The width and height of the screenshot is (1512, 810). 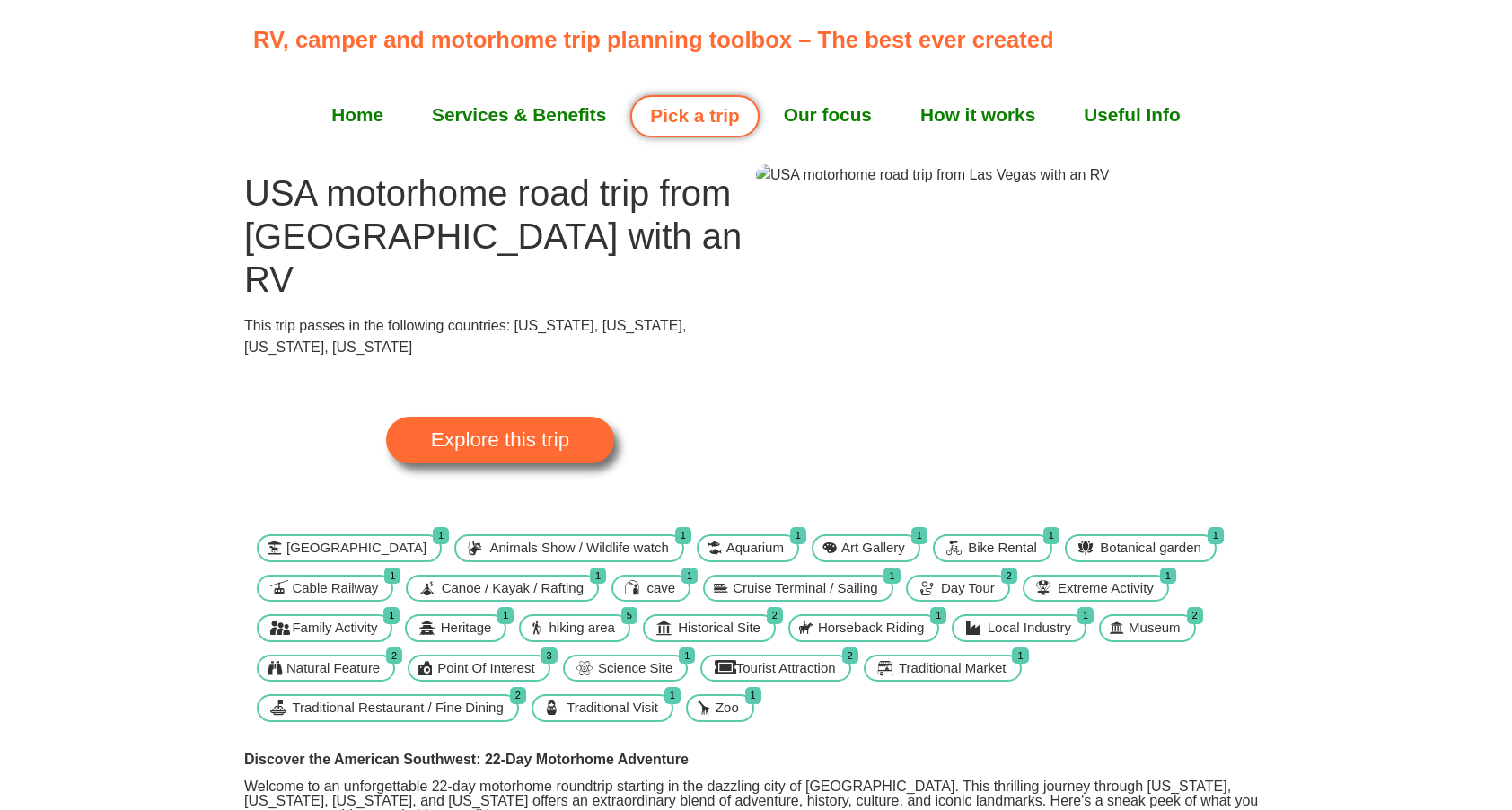 I want to click on span: Aquarium, so click(x=755, y=547).